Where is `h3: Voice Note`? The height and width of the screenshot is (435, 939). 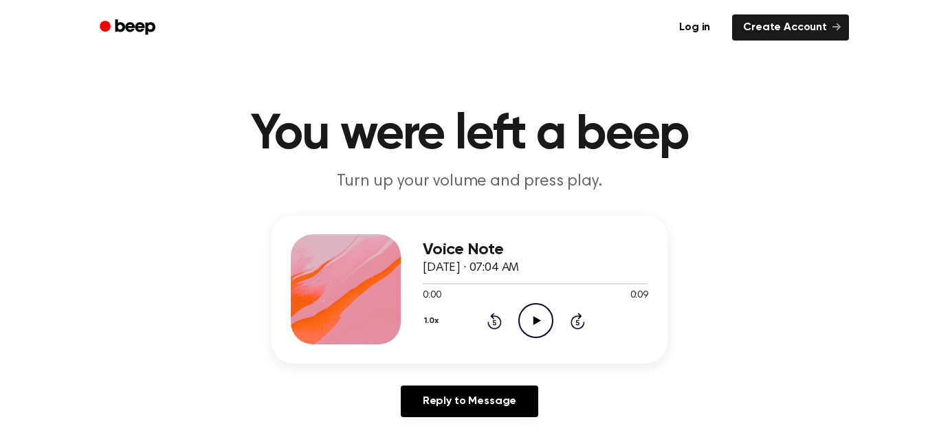 h3: Voice Note is located at coordinates (536, 250).